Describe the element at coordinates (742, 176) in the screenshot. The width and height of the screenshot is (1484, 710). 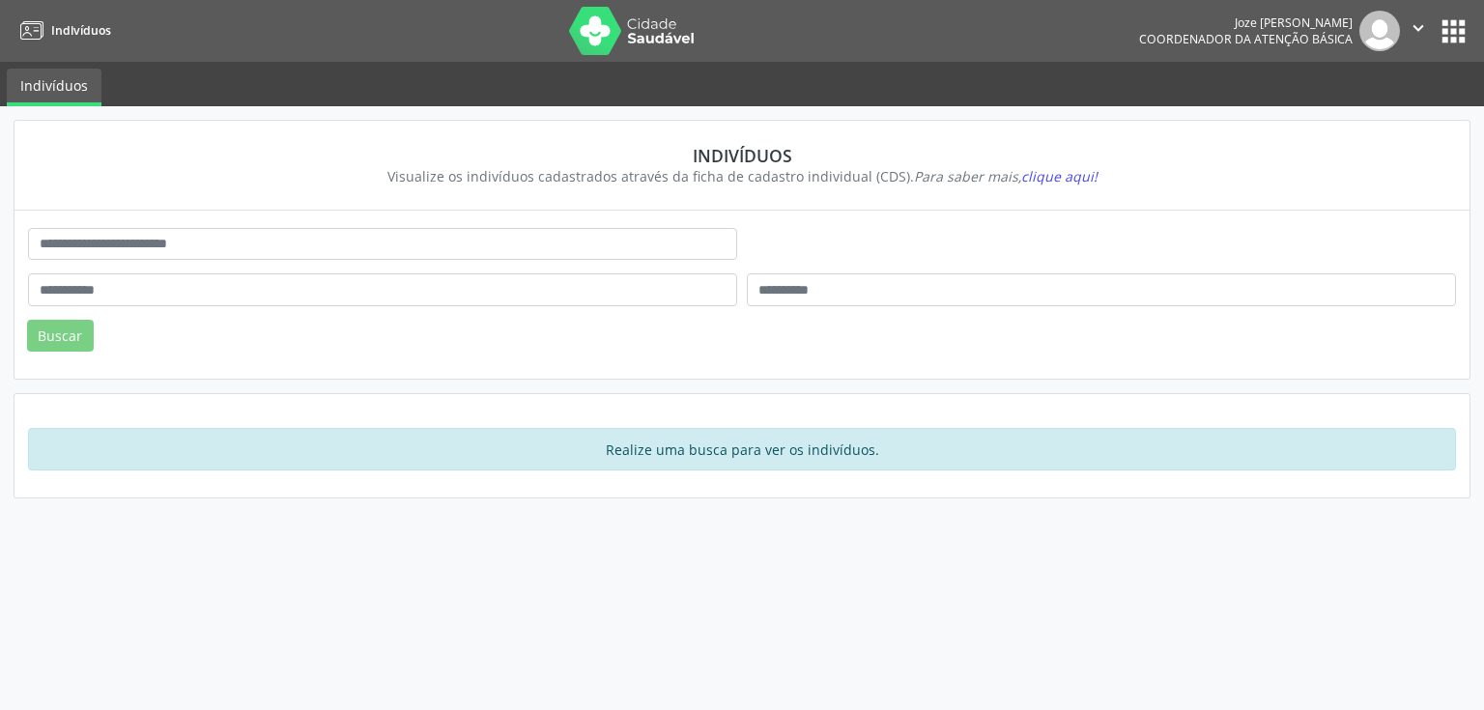
I see `div: Visualize os indivíduos cadastrados através da ficha de cadastro individual (CDS).` at that location.